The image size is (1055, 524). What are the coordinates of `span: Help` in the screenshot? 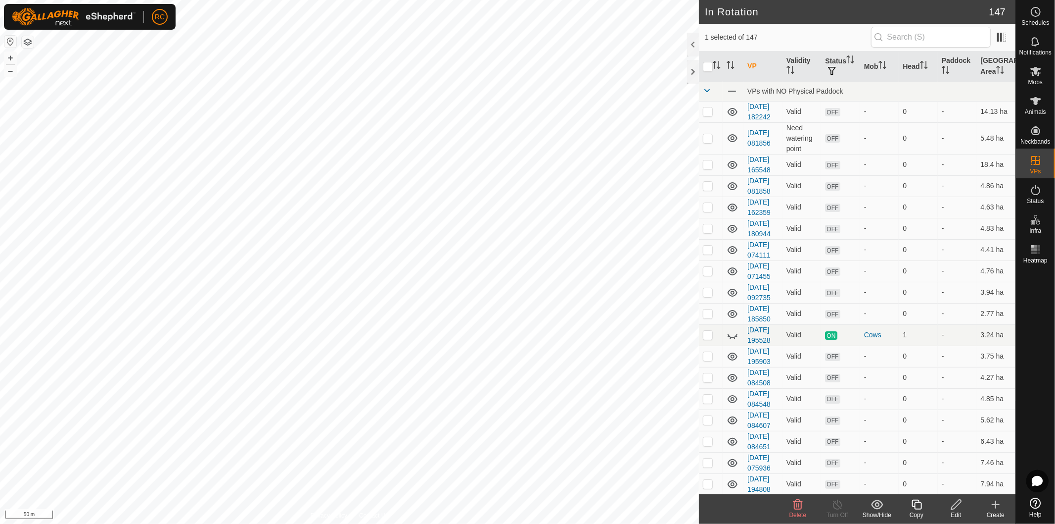 It's located at (1036, 514).